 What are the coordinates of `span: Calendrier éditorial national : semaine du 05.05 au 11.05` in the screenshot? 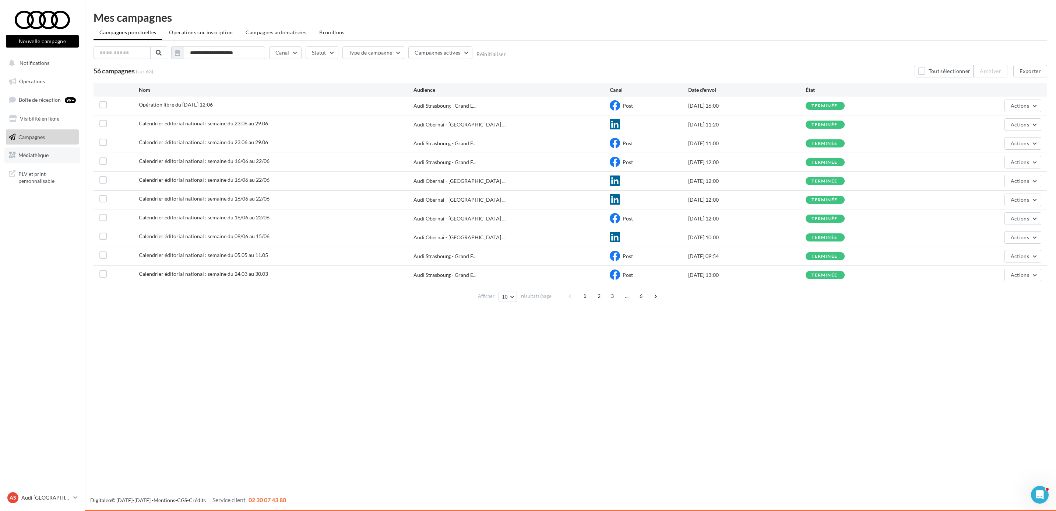 It's located at (203, 255).